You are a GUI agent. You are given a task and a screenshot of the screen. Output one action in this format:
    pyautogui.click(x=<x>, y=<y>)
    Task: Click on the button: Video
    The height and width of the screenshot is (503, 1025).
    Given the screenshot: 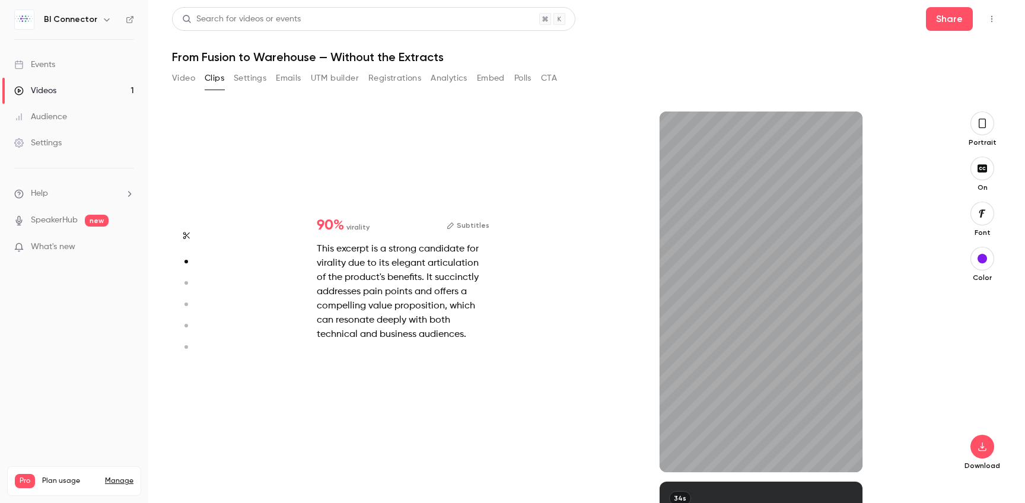 What is the action you would take?
    pyautogui.click(x=183, y=78)
    